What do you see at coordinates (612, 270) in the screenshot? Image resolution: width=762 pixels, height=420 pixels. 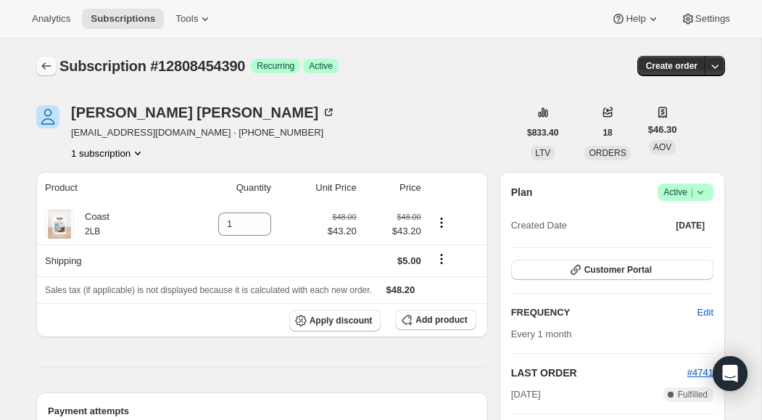 I see `button: Customer Portal` at bounding box center [612, 270].